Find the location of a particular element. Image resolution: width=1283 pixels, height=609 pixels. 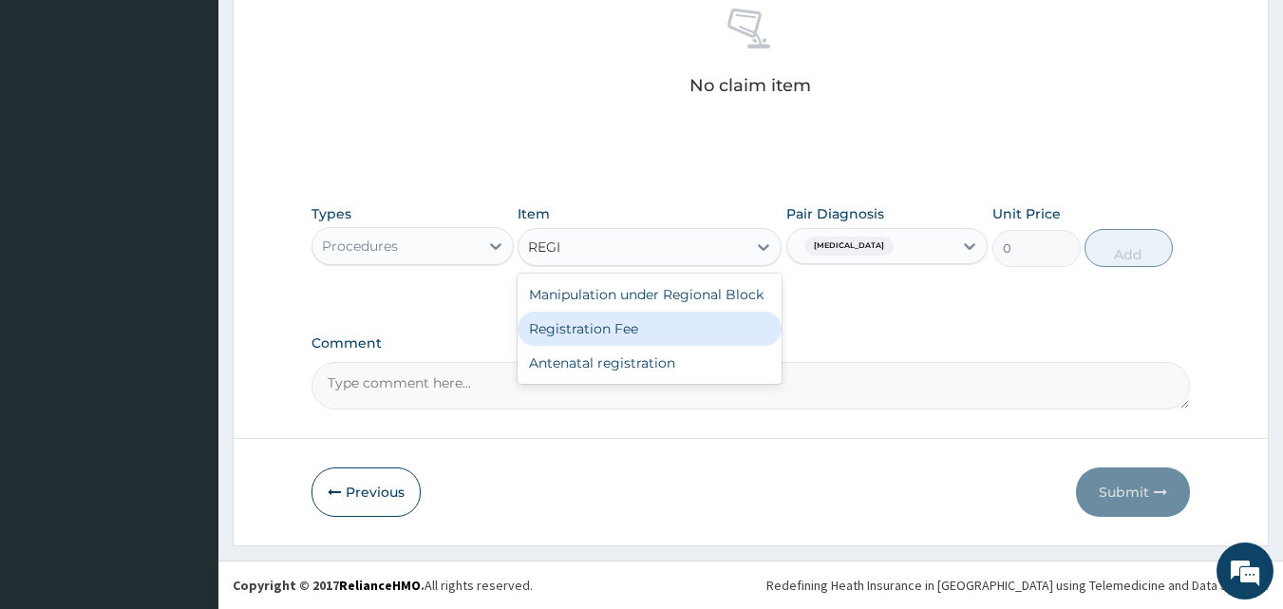

div: Procedures is located at coordinates (360, 246).